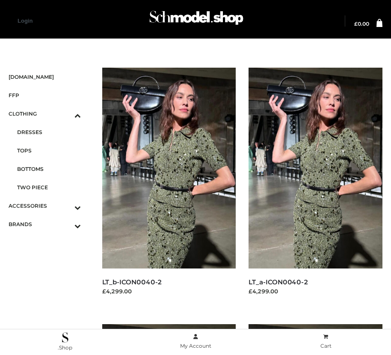 Image resolution: width=391 pixels, height=355 pixels. What do you see at coordinates (65, 347) in the screenshot?
I see `span: .Shop` at bounding box center [65, 347].